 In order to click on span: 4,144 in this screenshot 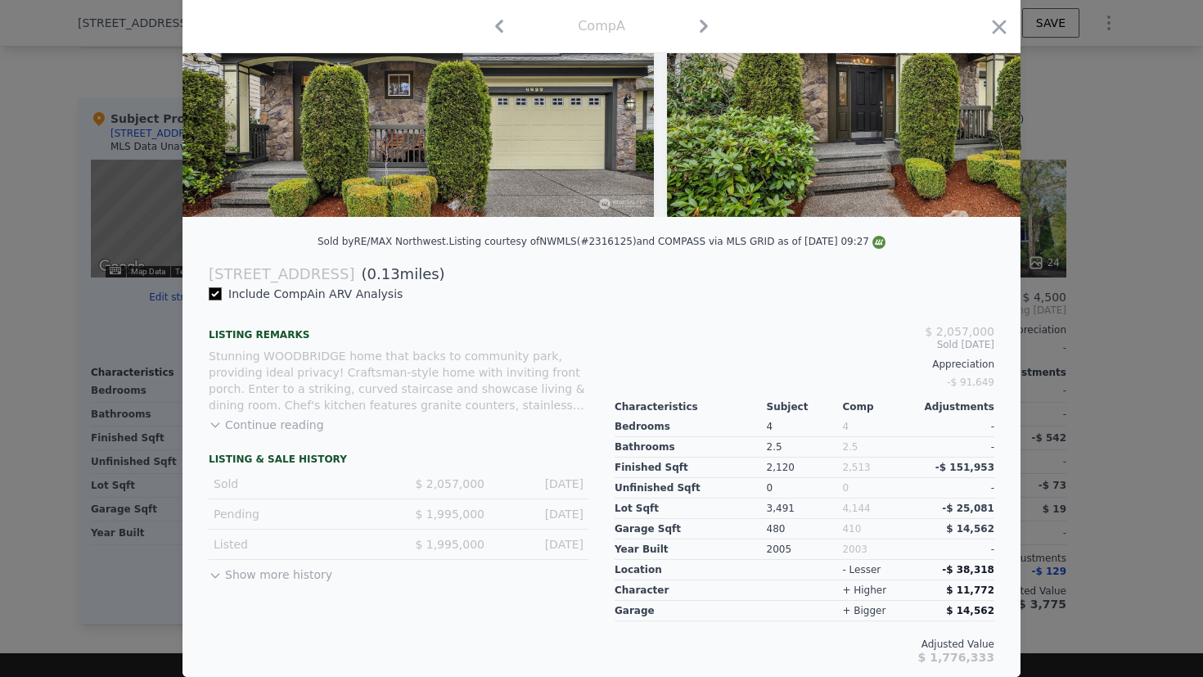, I will do `click(856, 508)`.